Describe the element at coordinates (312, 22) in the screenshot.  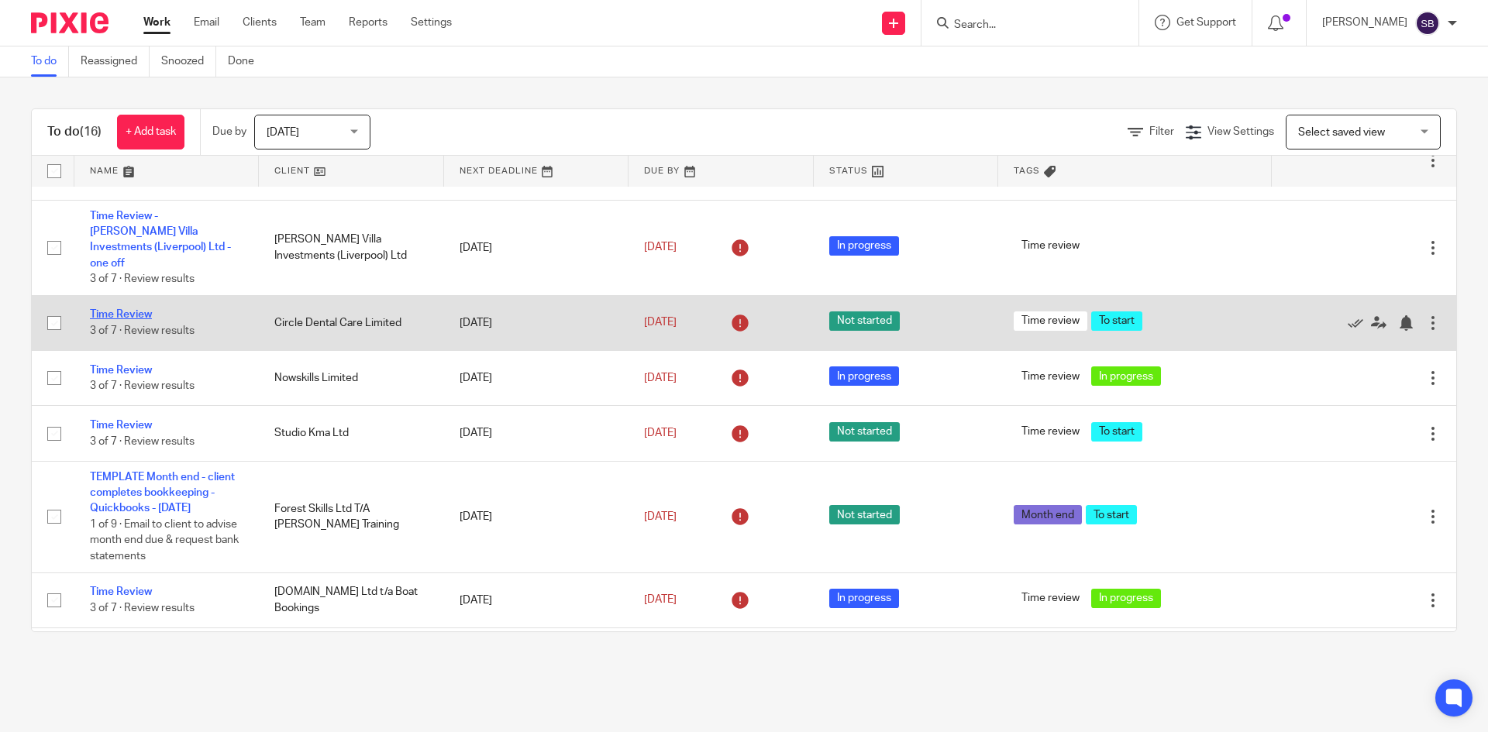
I see `a: Team` at that location.